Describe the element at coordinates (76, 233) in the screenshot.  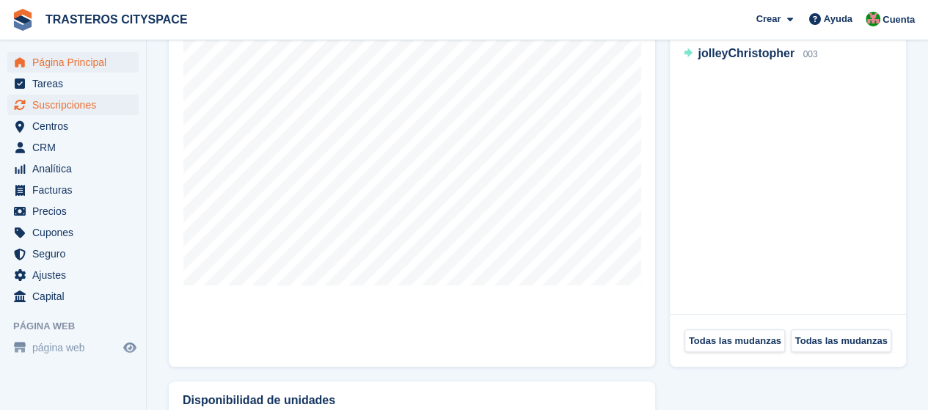
I see `span: Cupones` at that location.